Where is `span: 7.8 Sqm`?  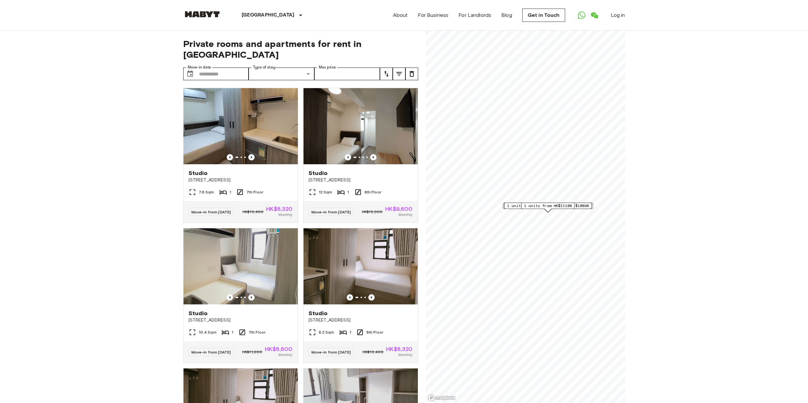
span: 7.8 Sqm is located at coordinates (206, 192).